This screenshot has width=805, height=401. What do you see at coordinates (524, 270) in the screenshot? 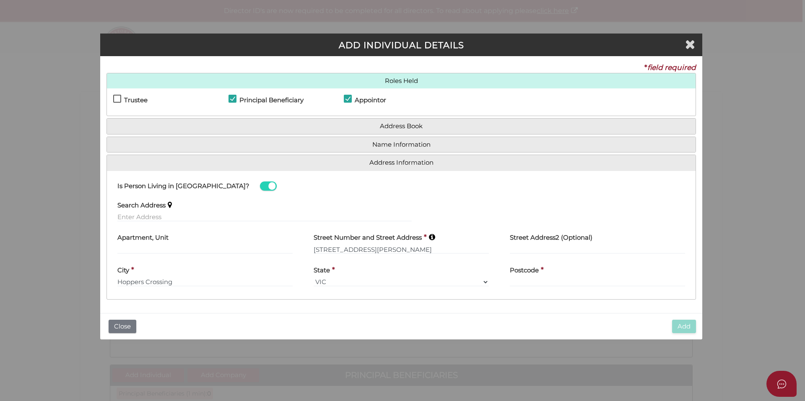
I see `h4: Postcode` at bounding box center [524, 270].